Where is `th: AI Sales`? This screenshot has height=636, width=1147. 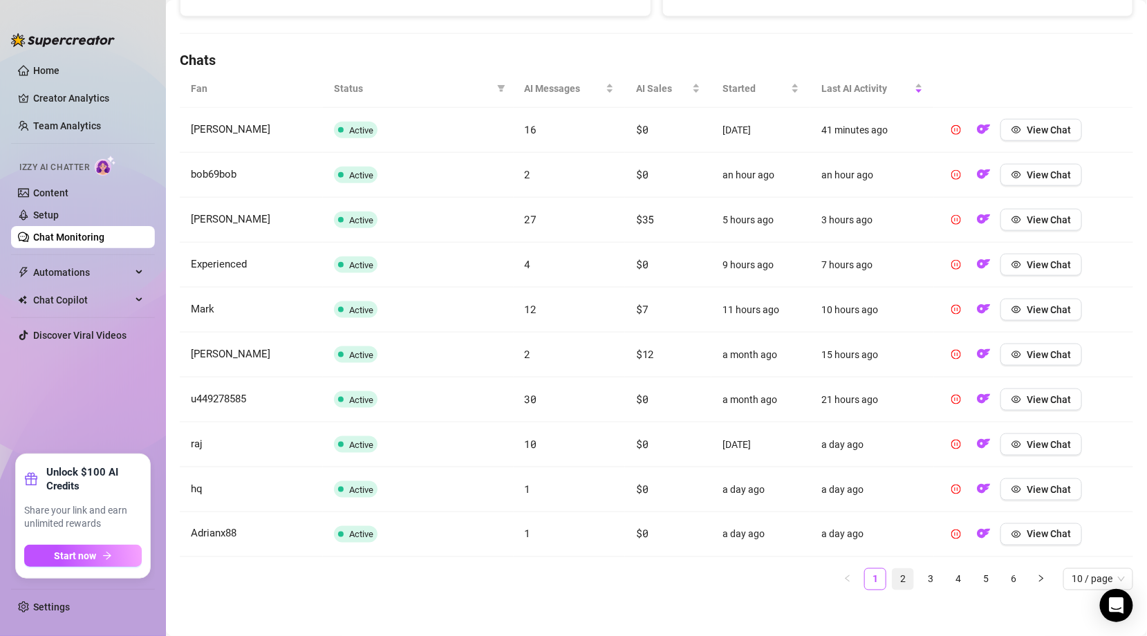
th: AI Sales is located at coordinates (668, 89).